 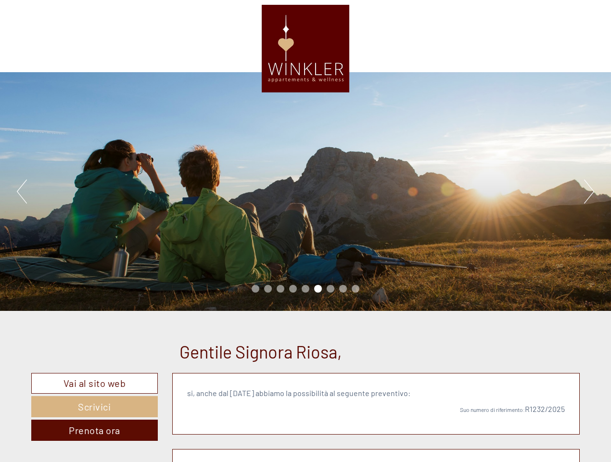 What do you see at coordinates (376, 409) in the screenshot?
I see `p: R1232/2025` at bounding box center [376, 409].